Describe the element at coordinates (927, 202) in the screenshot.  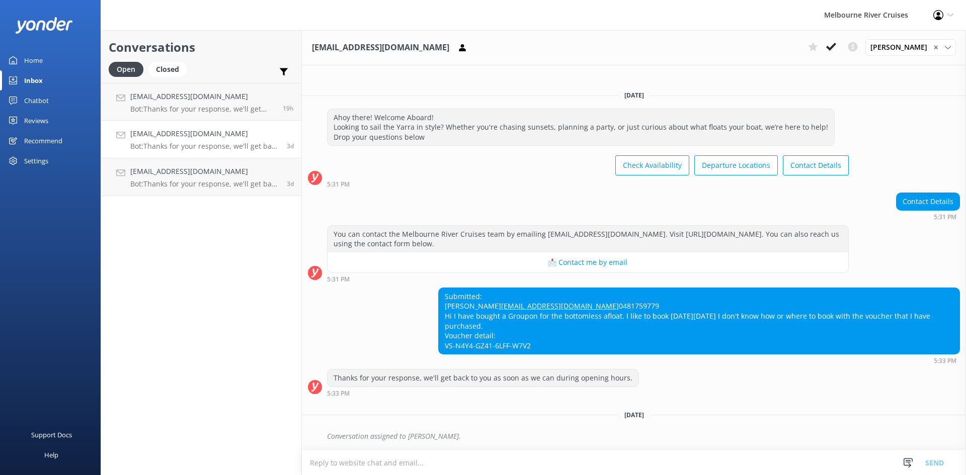
I see `div: Contact Details` at that location.